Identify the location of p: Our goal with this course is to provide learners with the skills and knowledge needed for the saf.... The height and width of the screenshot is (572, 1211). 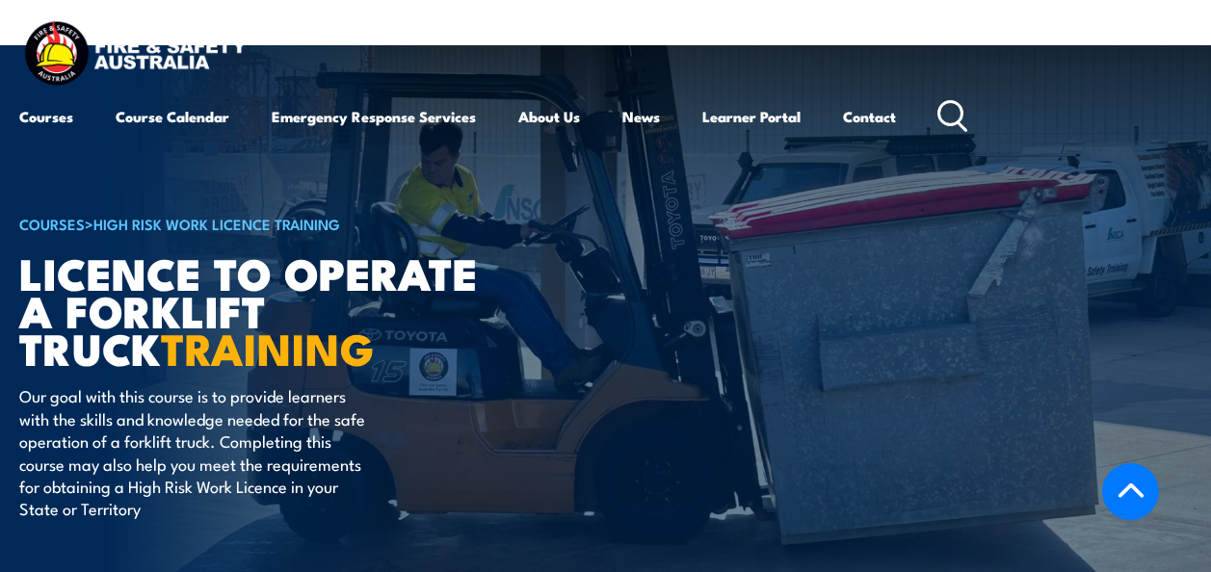
(195, 452).